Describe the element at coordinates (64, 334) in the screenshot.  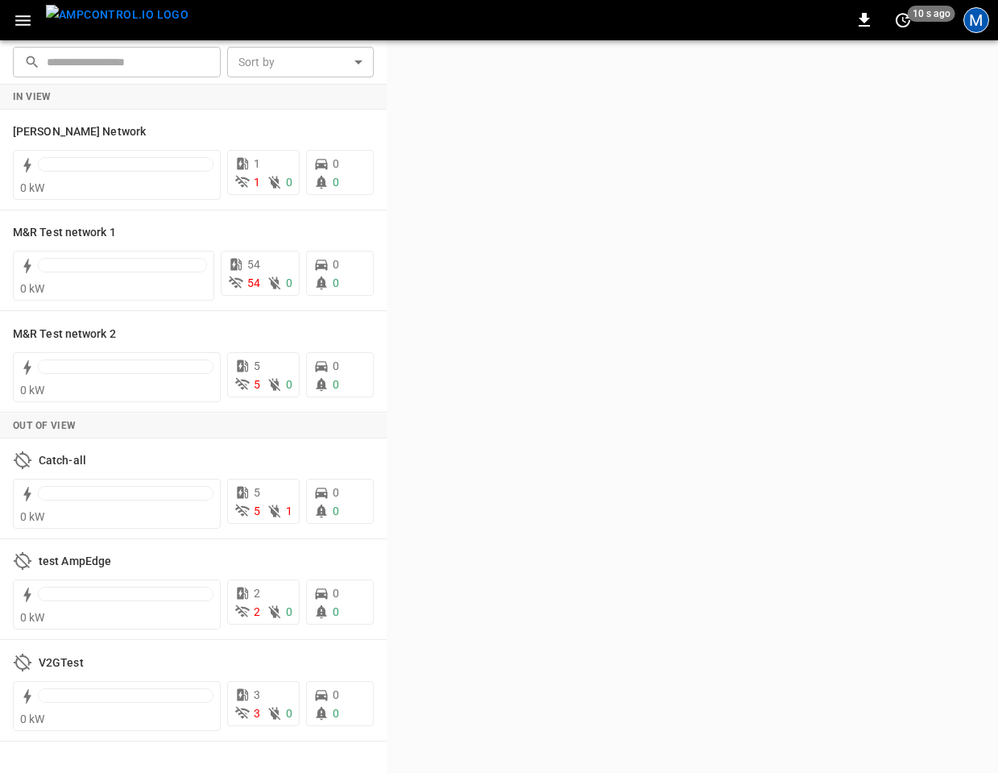
I see `h6: M&R Test network 2` at that location.